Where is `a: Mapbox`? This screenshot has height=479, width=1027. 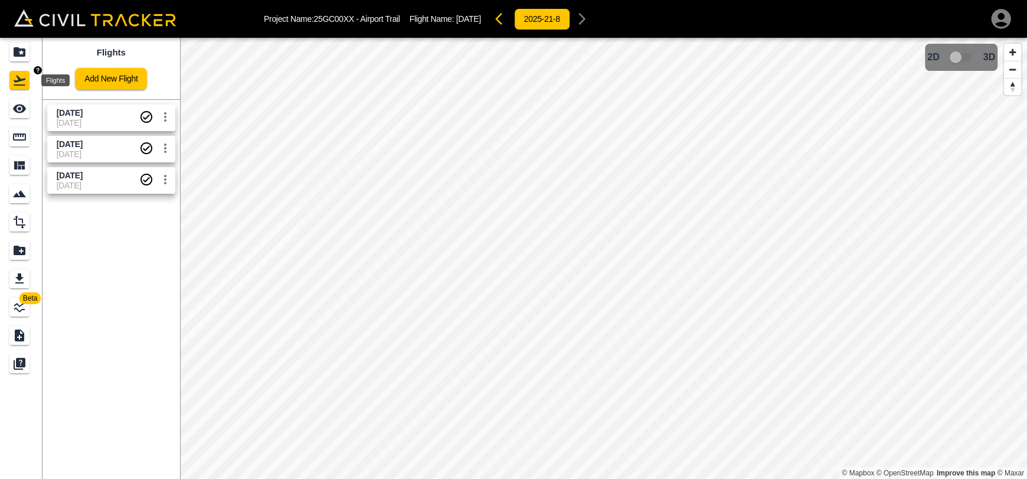
a: Mapbox is located at coordinates (858, 473).